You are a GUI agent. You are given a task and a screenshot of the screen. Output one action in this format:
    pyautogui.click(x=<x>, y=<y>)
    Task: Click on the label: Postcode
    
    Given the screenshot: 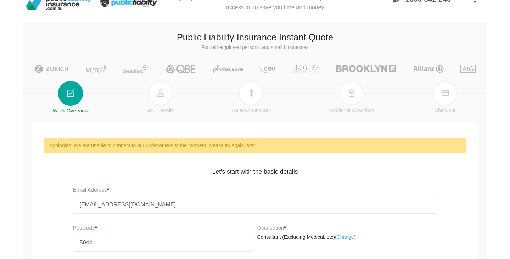 What is the action you would take?
    pyautogui.click(x=163, y=228)
    